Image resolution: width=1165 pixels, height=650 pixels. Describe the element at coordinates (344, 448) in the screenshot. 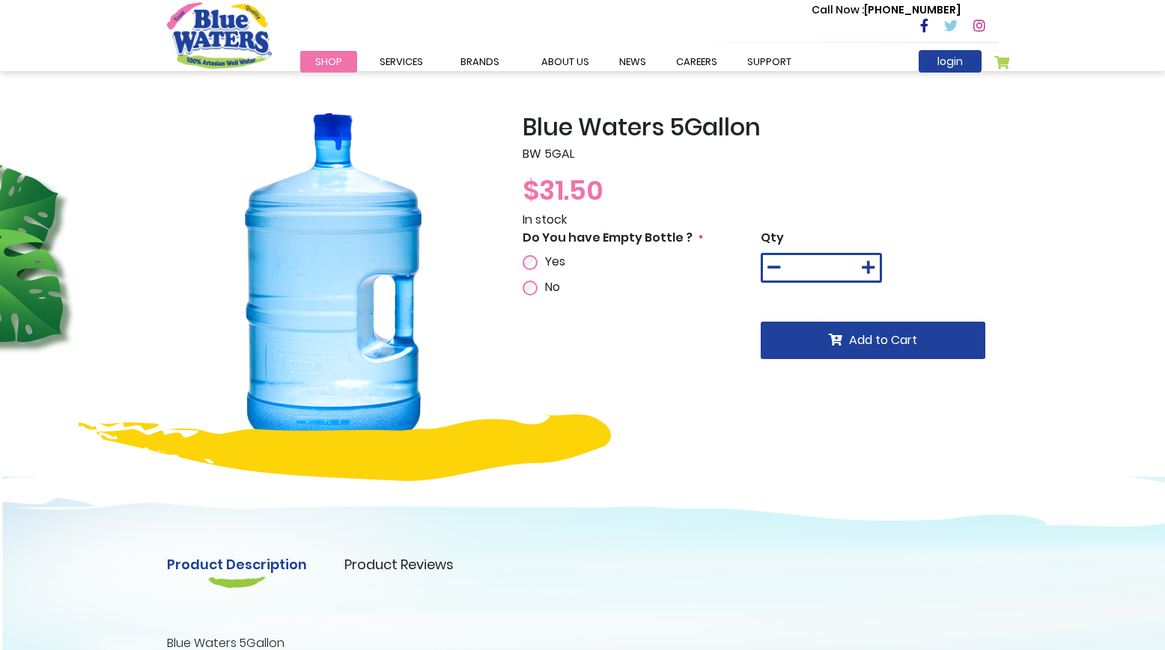

I see `img: yellow-design.png` at that location.